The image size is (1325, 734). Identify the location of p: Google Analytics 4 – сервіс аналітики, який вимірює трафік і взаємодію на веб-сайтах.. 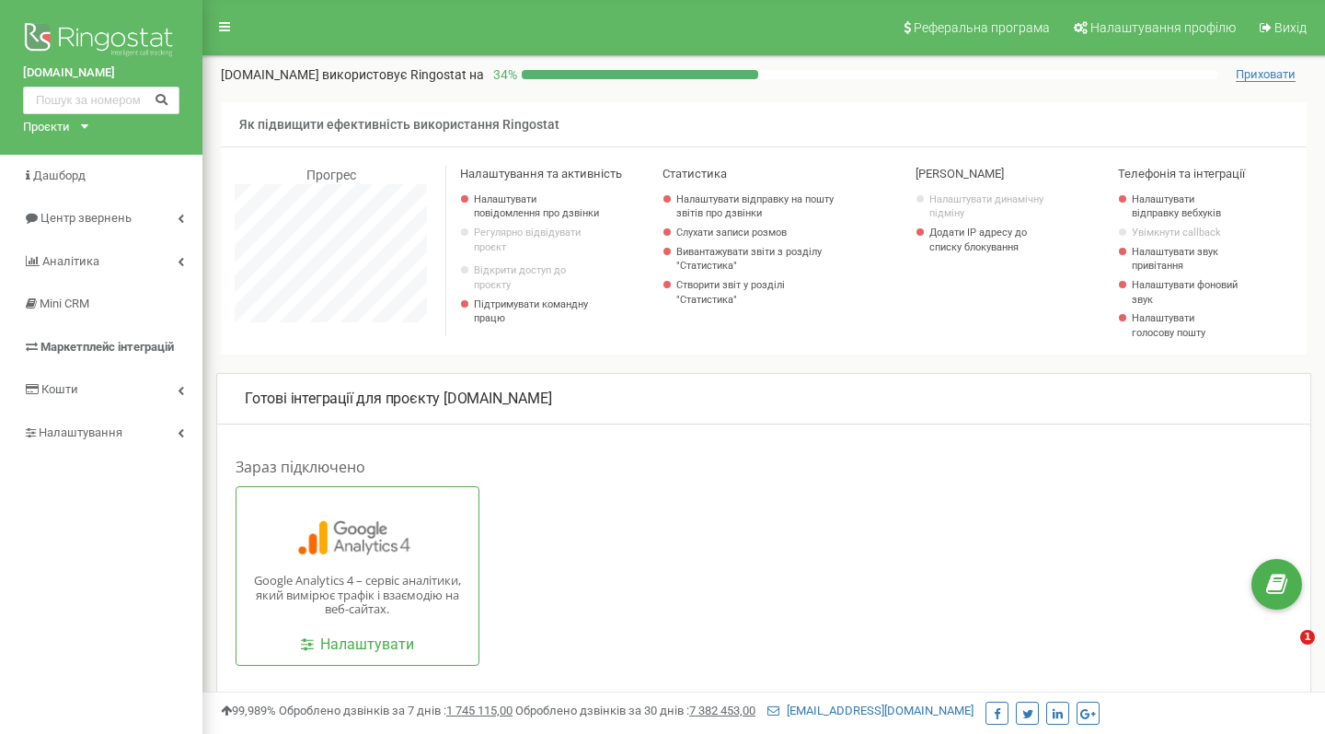
(357, 595).